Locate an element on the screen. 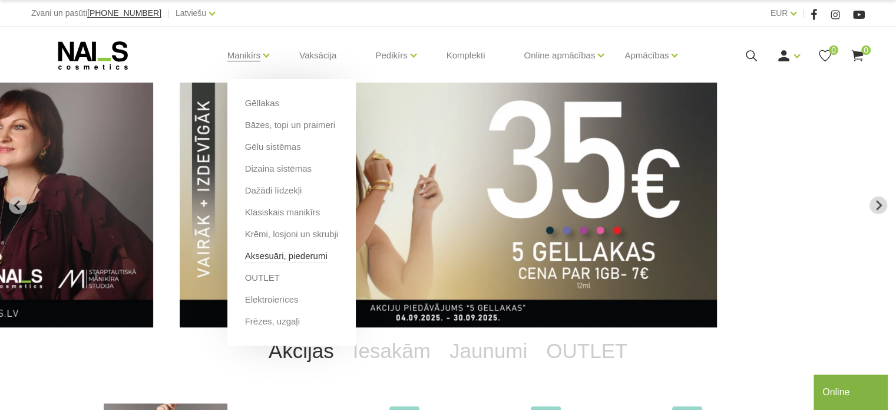 The height and width of the screenshot is (410, 896). a: Jaunumi is located at coordinates (488, 351).